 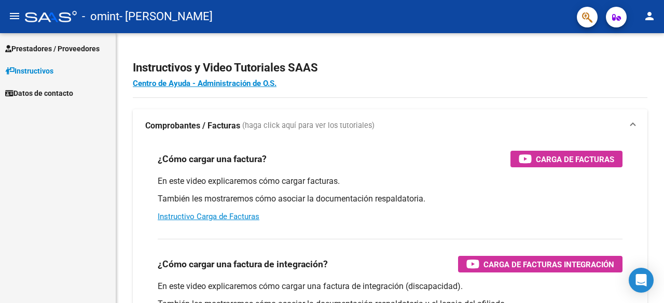 What do you see at coordinates (649, 16) in the screenshot?
I see `mat-icon: person` at bounding box center [649, 16].